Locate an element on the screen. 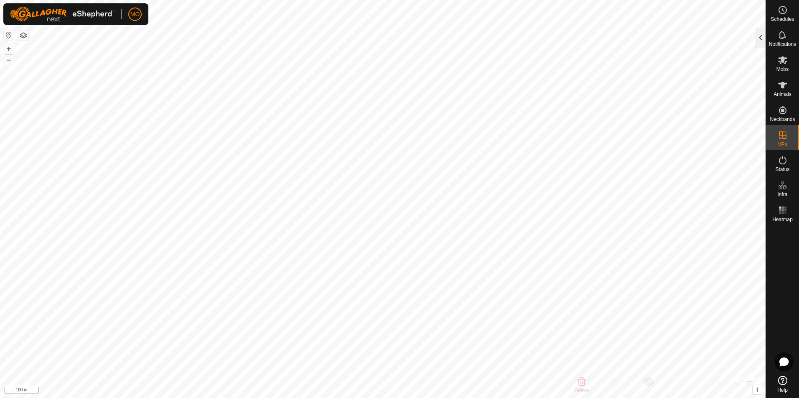 This screenshot has width=799, height=398. span: Mobs is located at coordinates (782, 69).